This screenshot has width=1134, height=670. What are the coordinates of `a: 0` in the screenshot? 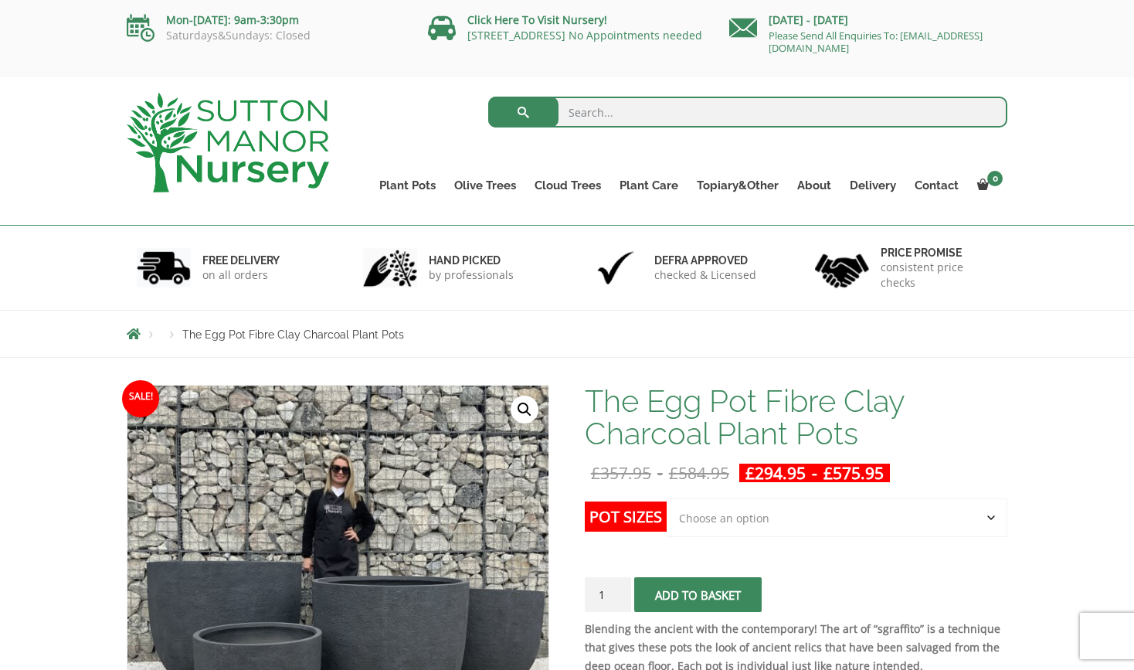 It's located at (988, 185).